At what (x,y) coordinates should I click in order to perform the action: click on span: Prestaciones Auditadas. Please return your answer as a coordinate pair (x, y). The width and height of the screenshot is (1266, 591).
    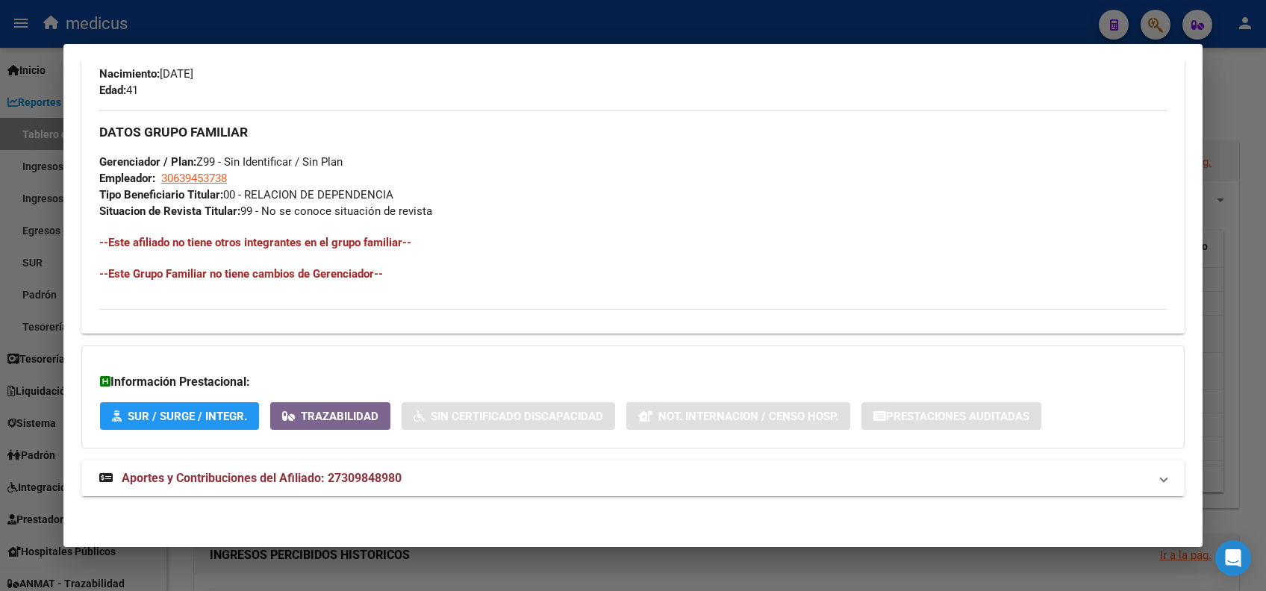
    Looking at the image, I should click on (958, 417).